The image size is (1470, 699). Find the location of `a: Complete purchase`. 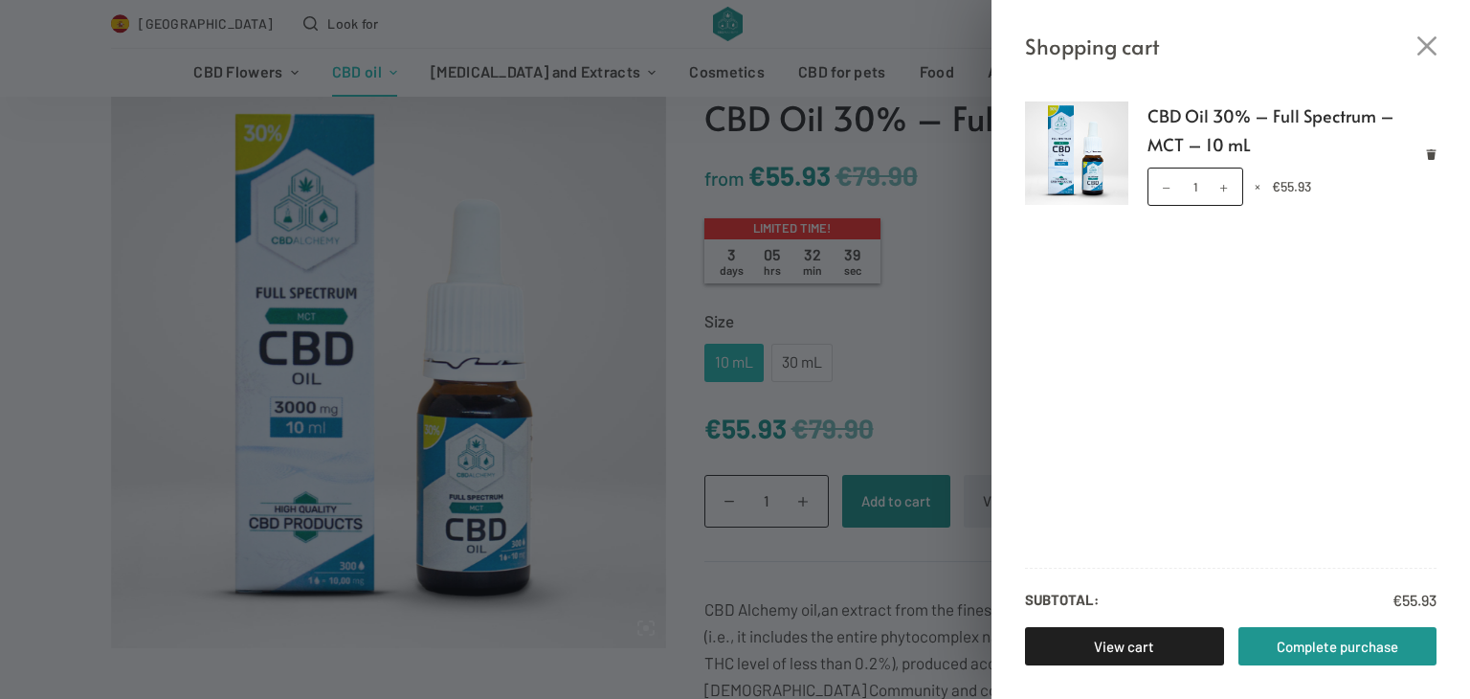

a: Complete purchase is located at coordinates (1338, 646).